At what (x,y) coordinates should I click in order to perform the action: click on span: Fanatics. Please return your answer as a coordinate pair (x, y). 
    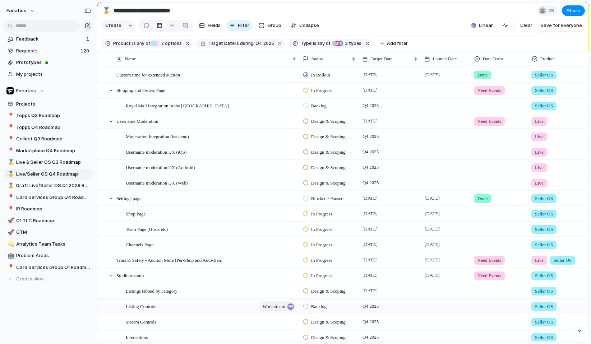
    Looking at the image, I should click on (26, 91).